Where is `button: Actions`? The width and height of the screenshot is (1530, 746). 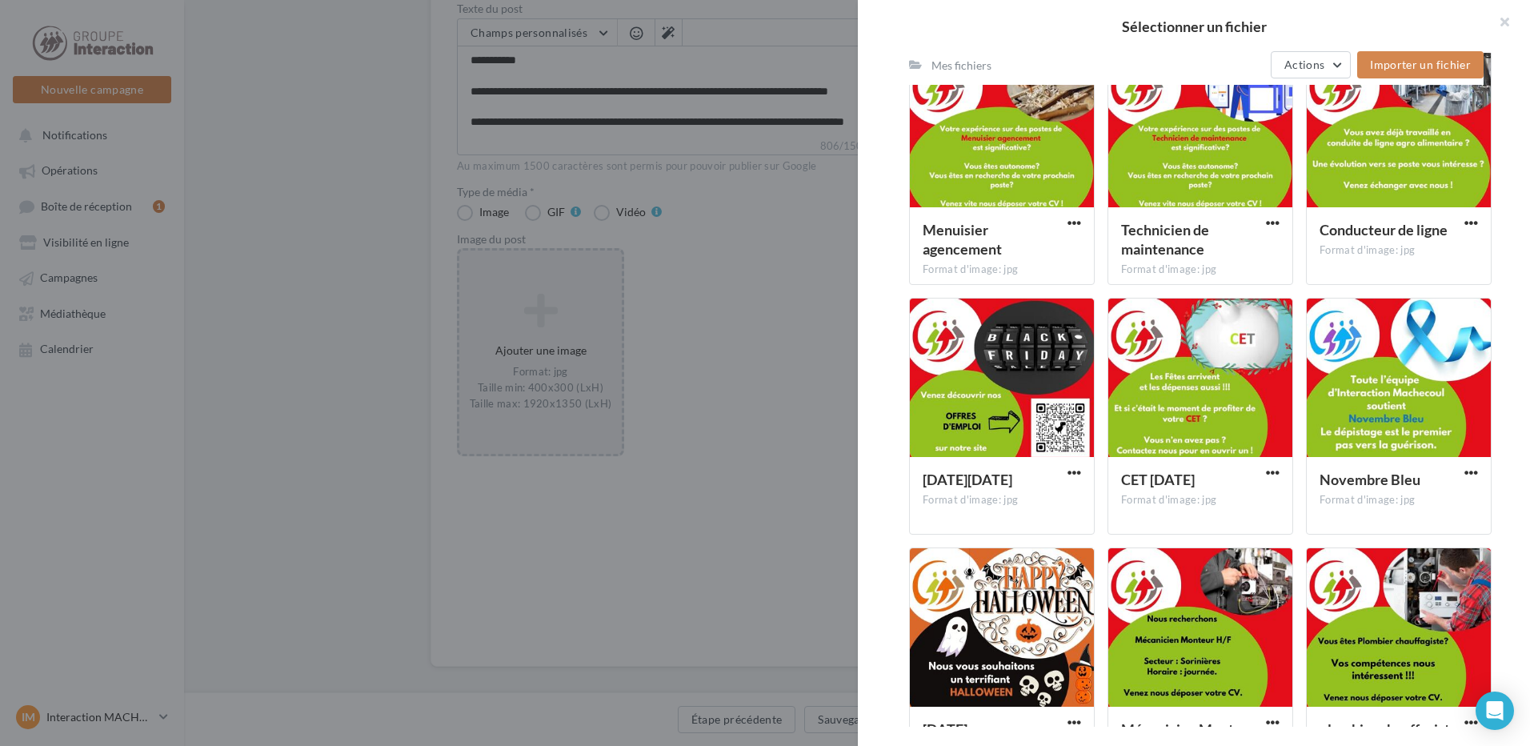
button: Actions is located at coordinates (1311, 65).